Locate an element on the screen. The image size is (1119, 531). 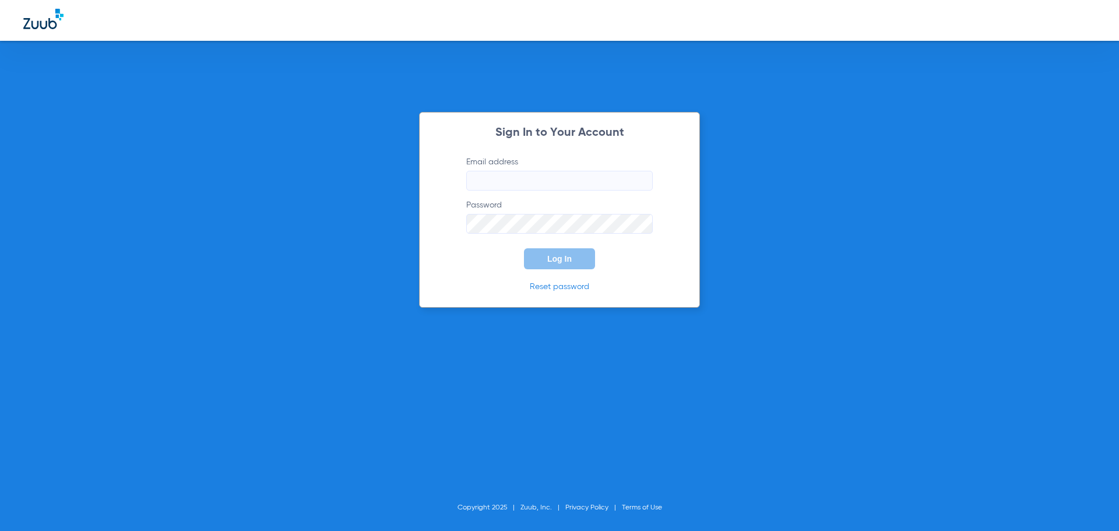
input: Password is located at coordinates (560, 224).